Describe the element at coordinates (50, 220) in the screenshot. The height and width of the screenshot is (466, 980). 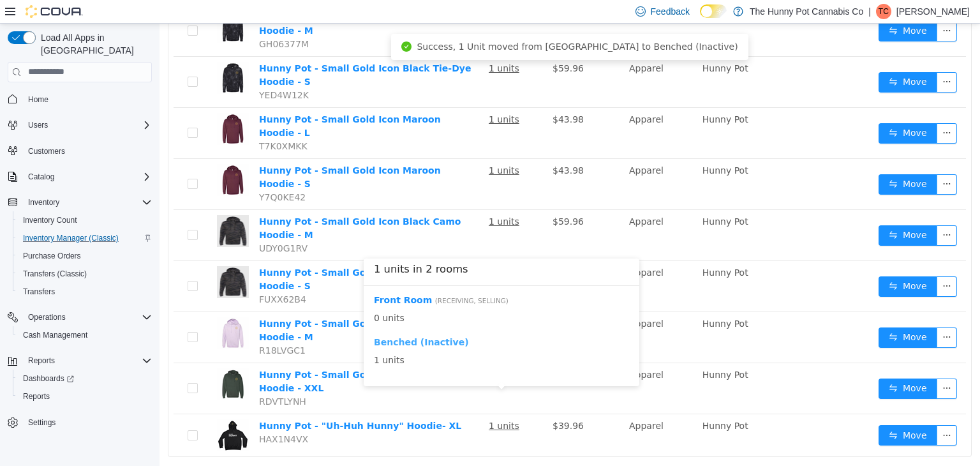
I see `span: Inventory Count` at that location.